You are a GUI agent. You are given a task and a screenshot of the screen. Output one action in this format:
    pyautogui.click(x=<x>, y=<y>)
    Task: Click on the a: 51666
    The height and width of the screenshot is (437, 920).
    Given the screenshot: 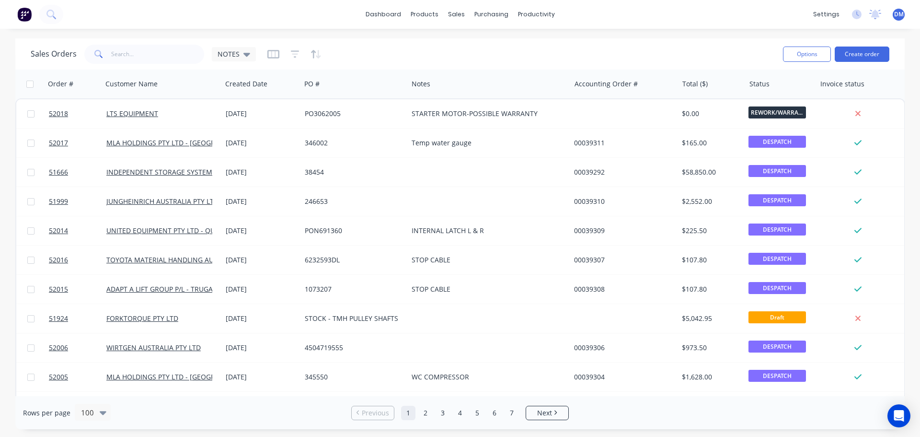 What is the action you would take?
    pyautogui.click(x=78, y=172)
    